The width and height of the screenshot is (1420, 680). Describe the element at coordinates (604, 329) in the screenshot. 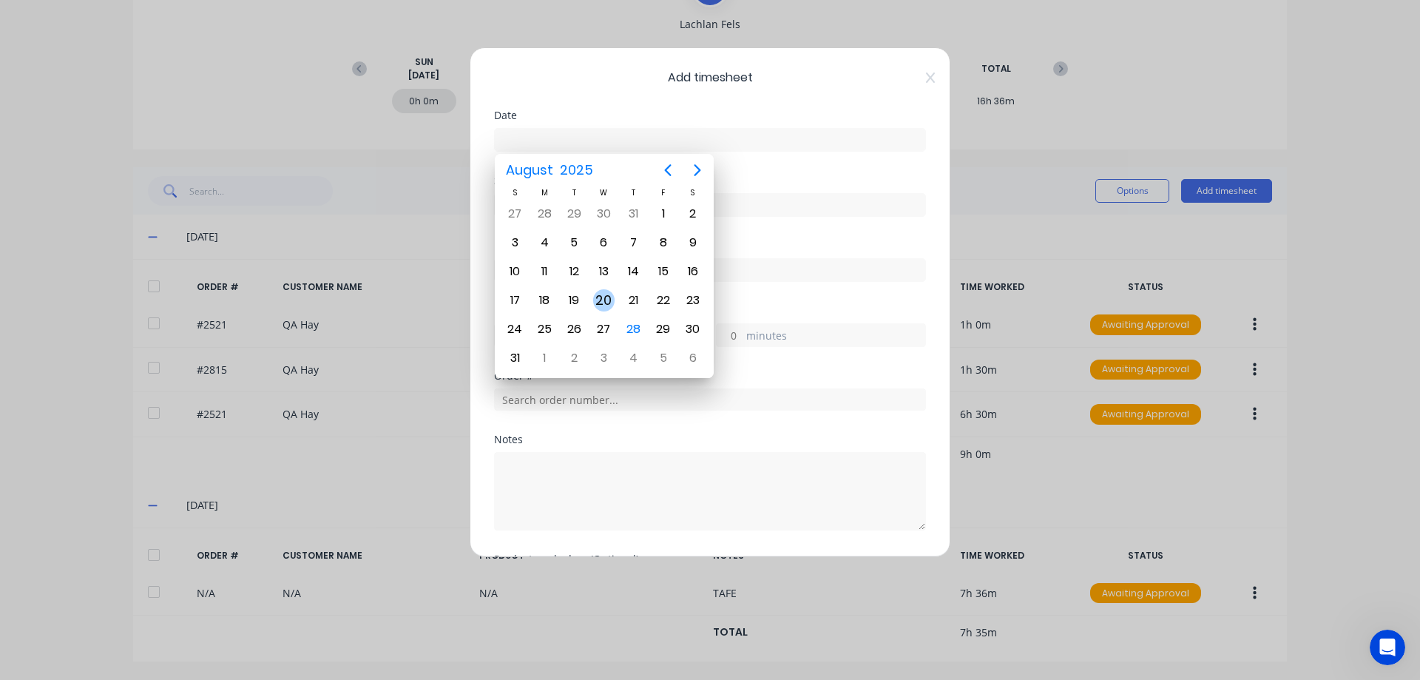

I see `div: Wednesday, August 27, 2025` at that location.